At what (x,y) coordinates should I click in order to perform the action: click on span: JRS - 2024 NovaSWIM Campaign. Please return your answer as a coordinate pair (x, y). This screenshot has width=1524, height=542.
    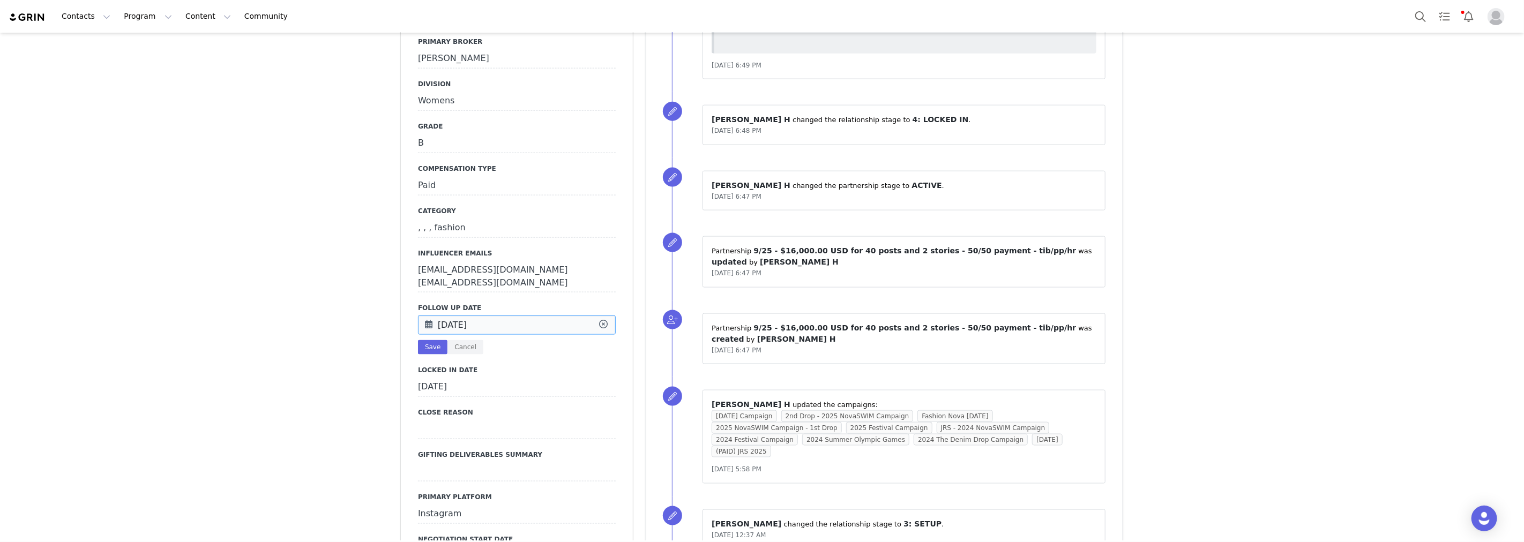
    Looking at the image, I should click on (993, 428).